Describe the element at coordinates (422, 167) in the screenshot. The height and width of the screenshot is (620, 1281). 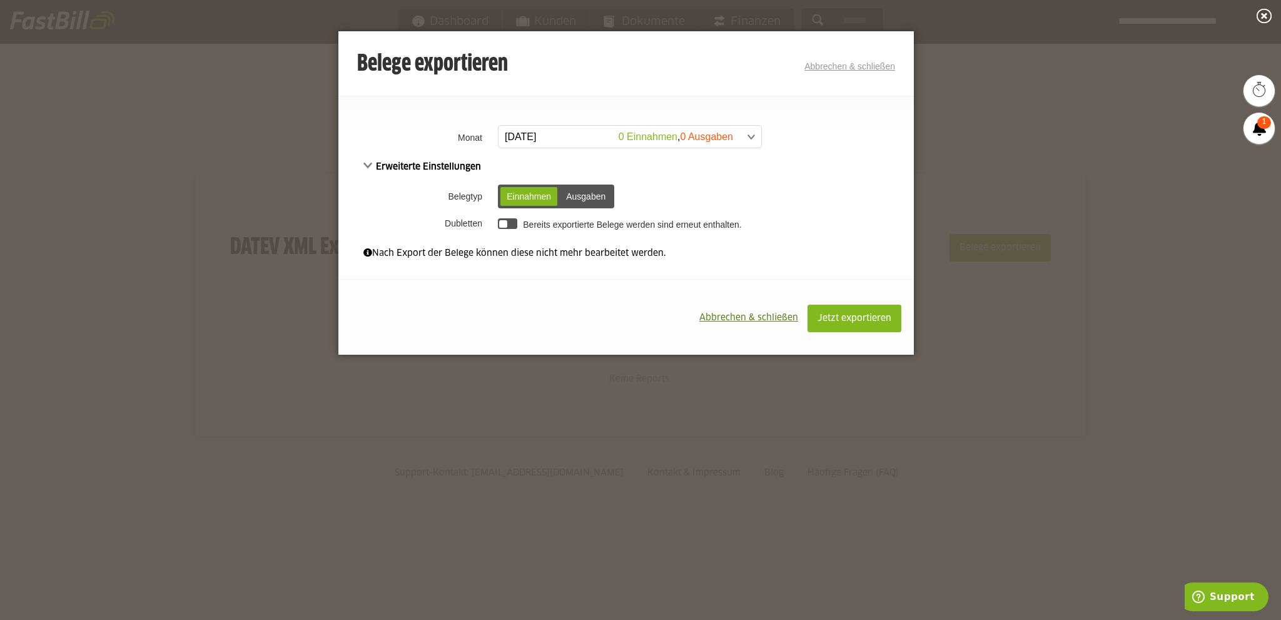
I see `span: Erweiterte Einstellungen` at that location.